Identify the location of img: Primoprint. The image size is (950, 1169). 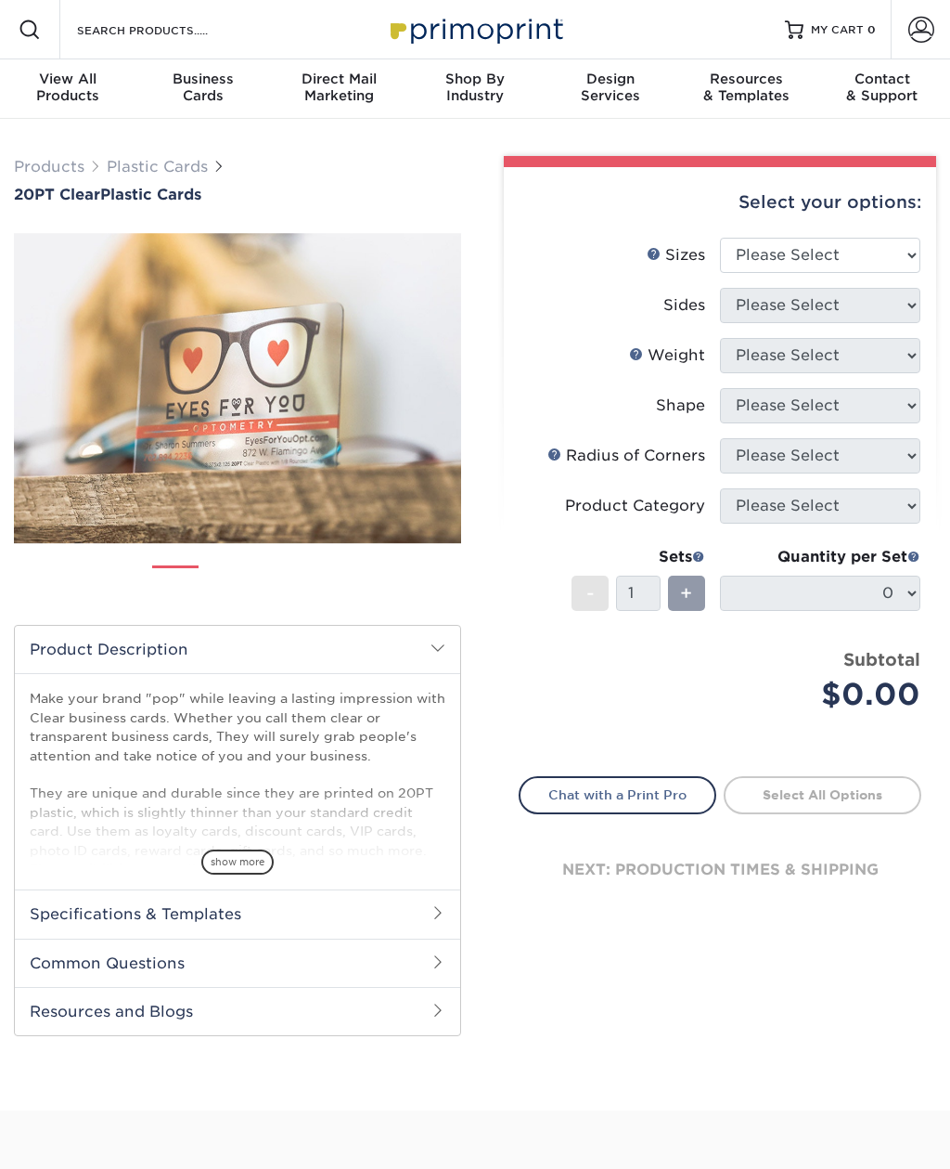
(475, 29).